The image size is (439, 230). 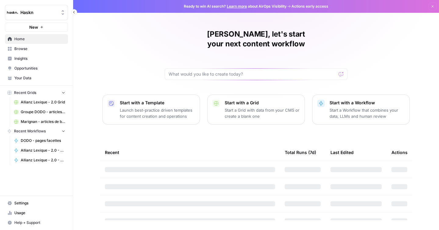 I want to click on span: Groupe DODO - articles de blog Grid, so click(x=43, y=112).